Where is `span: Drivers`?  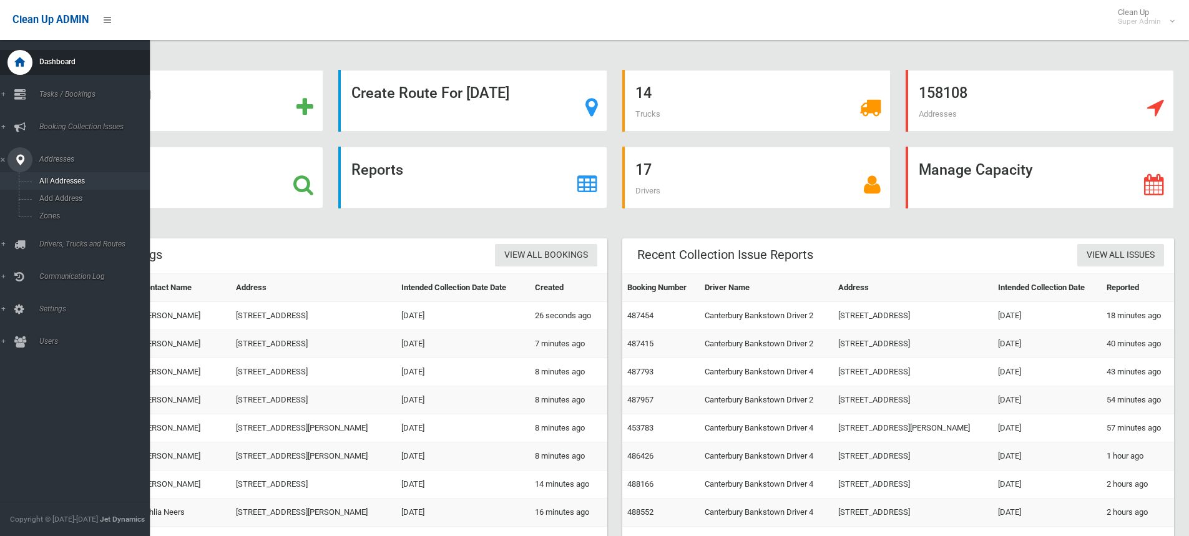
span: Drivers is located at coordinates (648, 190).